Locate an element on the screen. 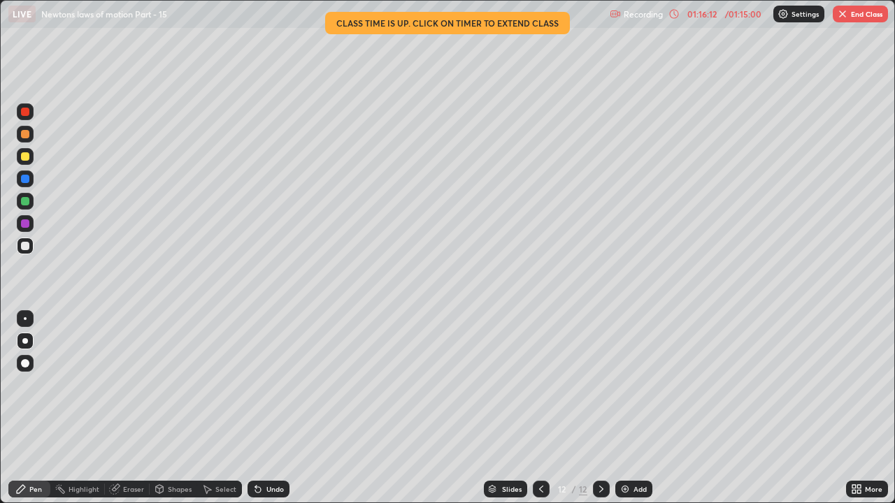 Image resolution: width=895 pixels, height=503 pixels. div: 01:16:12 is located at coordinates (702, 14).